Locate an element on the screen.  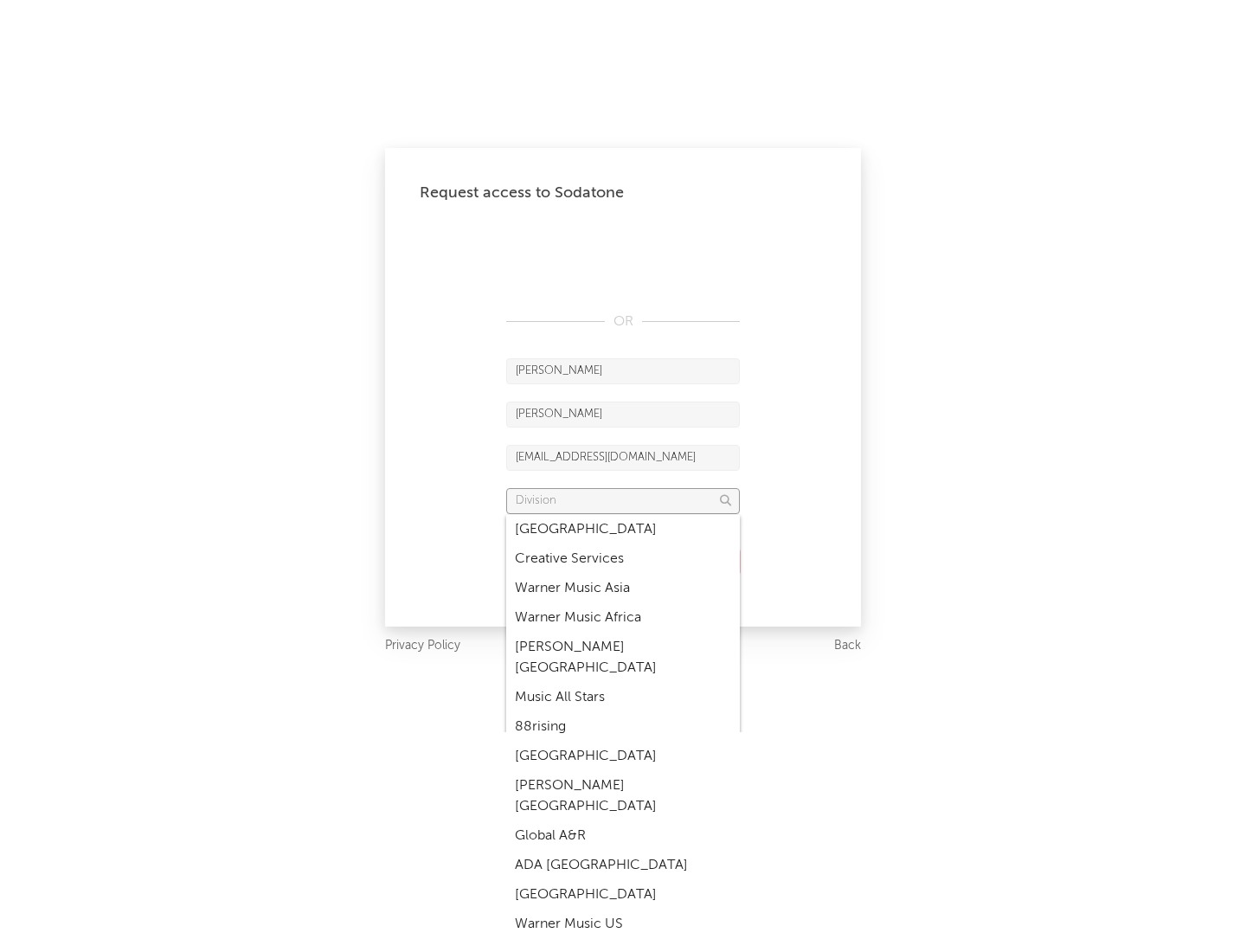
input: Last Name is located at coordinates (623, 414).